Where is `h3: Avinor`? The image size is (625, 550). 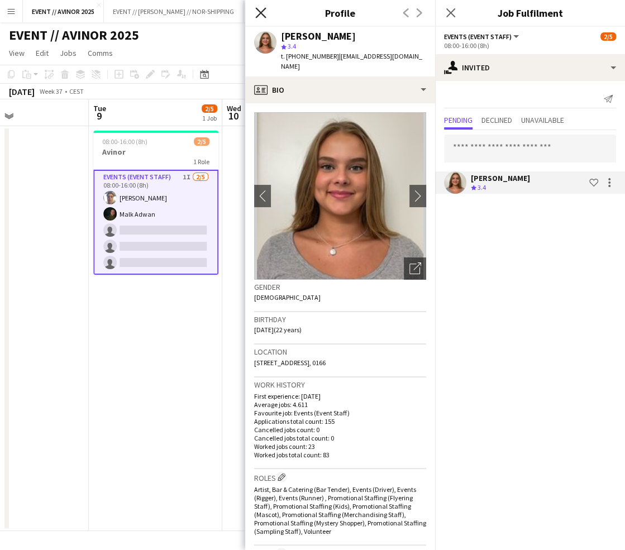
h3: Avinor is located at coordinates (156, 152).